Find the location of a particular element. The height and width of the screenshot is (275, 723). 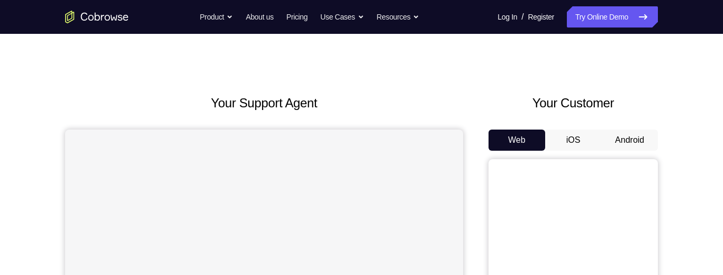

a: Register is located at coordinates (541, 17).